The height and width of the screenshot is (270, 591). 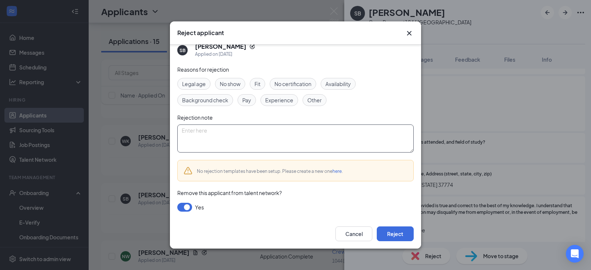 What do you see at coordinates (194, 84) in the screenshot?
I see `span: Legal age` at bounding box center [194, 84].